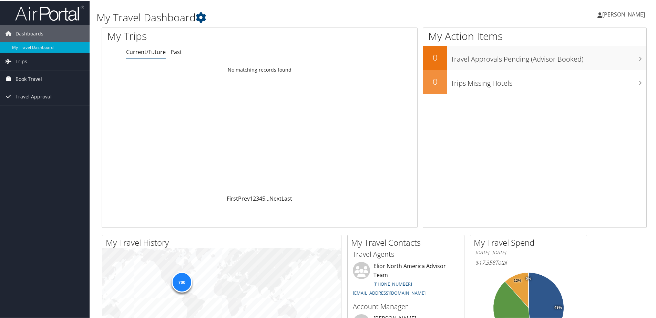 This screenshot has height=318, width=656. I want to click on a: 3, so click(257, 198).